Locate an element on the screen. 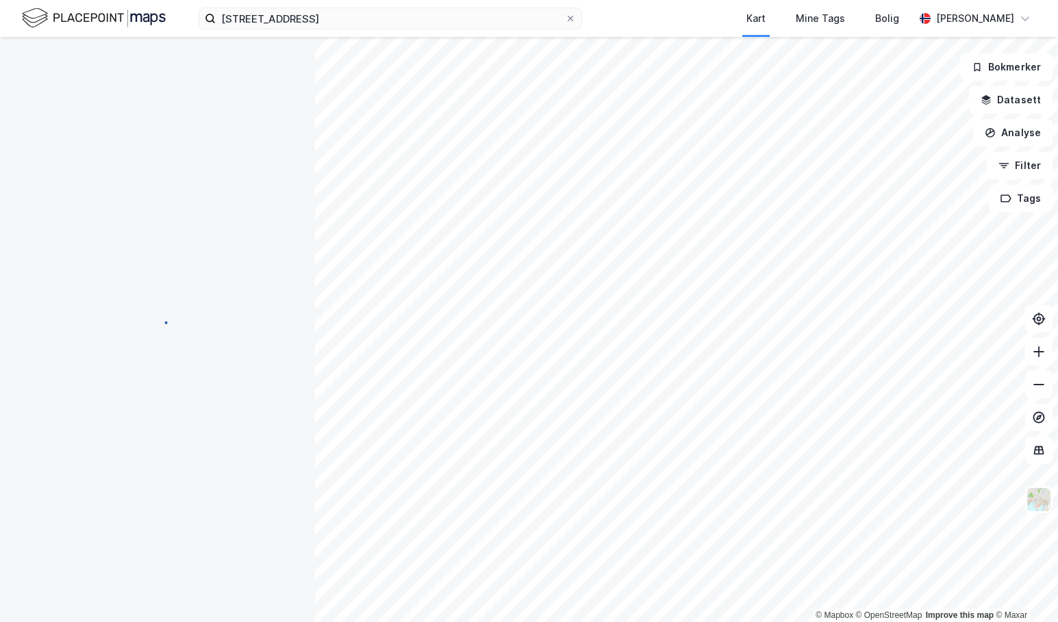 This screenshot has width=1058, height=622. div: Mine Tags is located at coordinates (820, 18).